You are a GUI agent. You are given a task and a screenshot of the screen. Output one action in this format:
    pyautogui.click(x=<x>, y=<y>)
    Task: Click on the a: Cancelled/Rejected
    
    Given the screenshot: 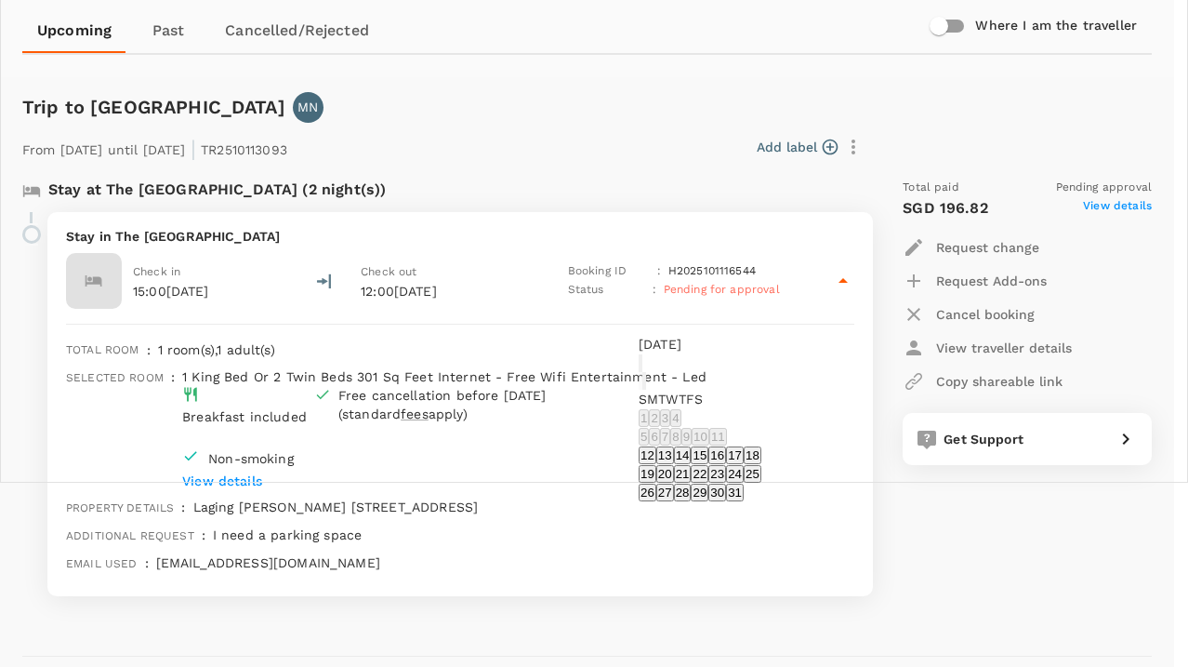 What is the action you would take?
    pyautogui.click(x=297, y=31)
    